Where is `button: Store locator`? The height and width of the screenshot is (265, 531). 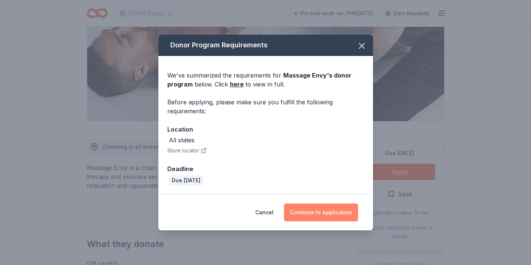 button: Store locator is located at coordinates (187, 151).